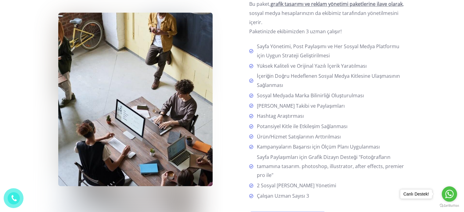  I want to click on span: Sayfa Paylaşımları için Grafik Dizayn Desteği "Fotoğrafların tamamına tasarım. photoshop, illustr..., so click(330, 166).